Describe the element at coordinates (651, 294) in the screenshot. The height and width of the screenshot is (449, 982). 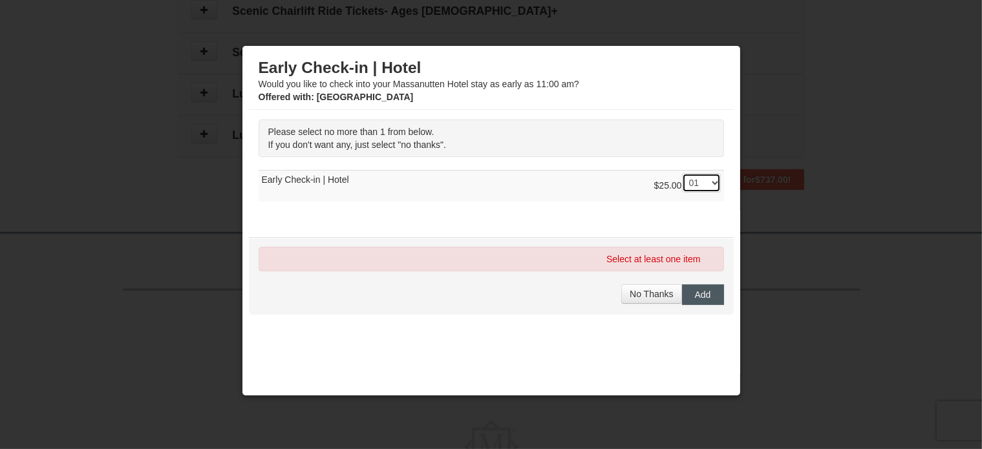
I see `button: No Thanks` at that location.